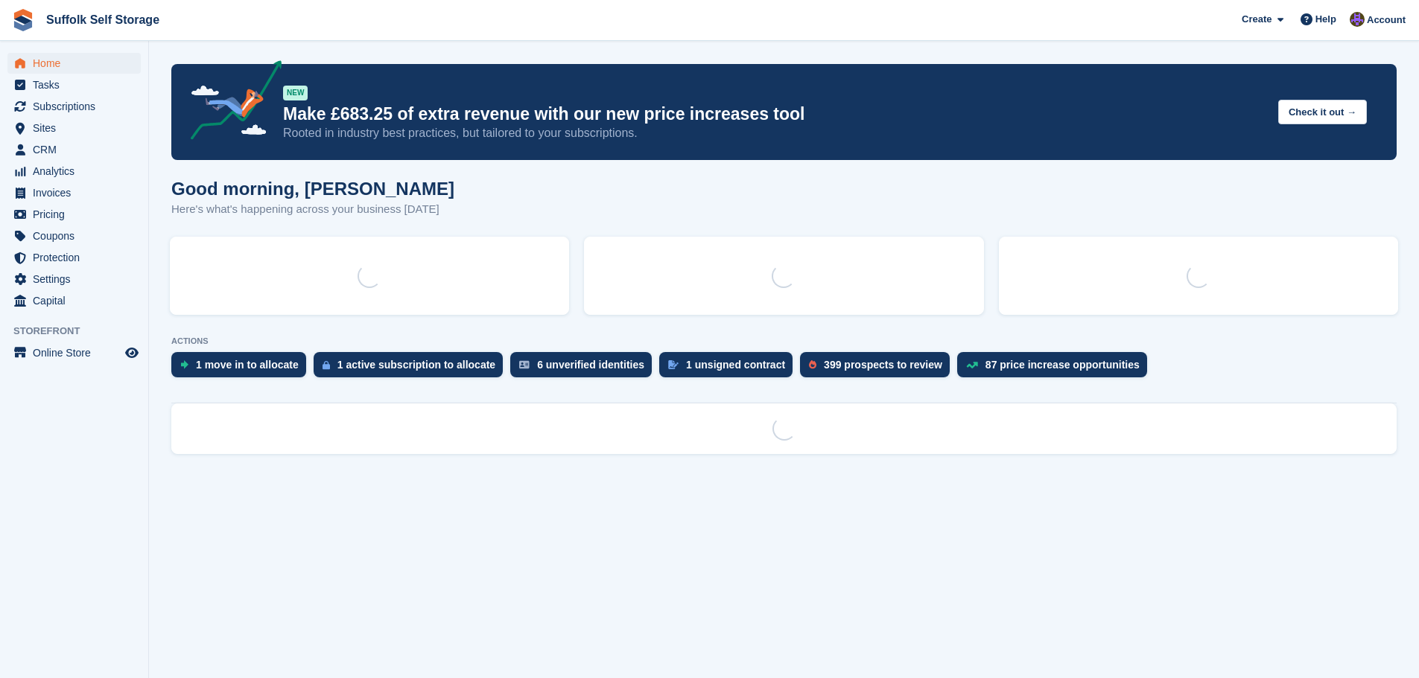  Describe the element at coordinates (326, 365) in the screenshot. I see `img: active_subscription_to_allocate_icon-d502201f5373d7db506a760aba3b589e785aa758c864c3986d89f69b8ff3...` at that location.